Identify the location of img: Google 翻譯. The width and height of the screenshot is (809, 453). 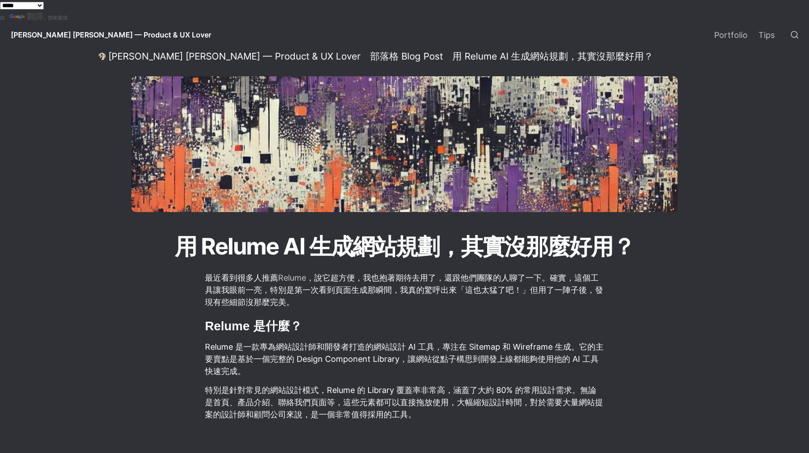
(18, 17).